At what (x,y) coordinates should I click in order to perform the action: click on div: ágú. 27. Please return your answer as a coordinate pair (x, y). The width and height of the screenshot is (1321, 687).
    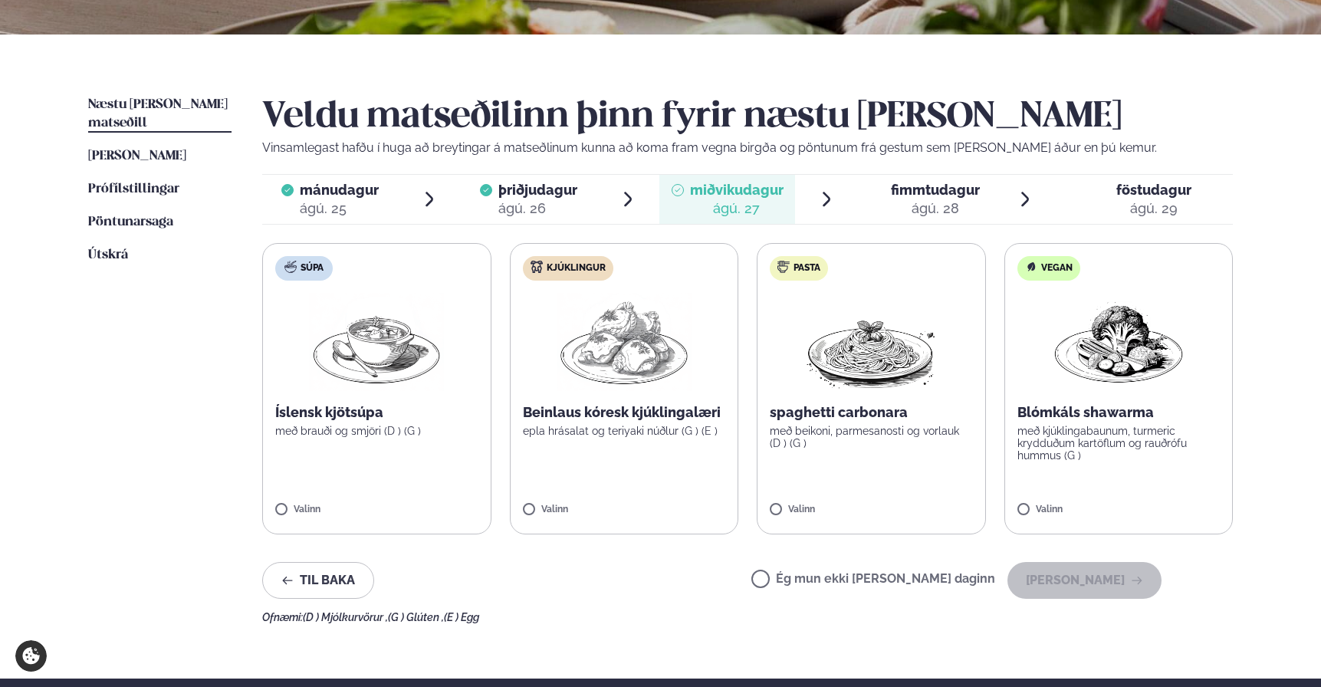
    Looking at the image, I should click on (737, 209).